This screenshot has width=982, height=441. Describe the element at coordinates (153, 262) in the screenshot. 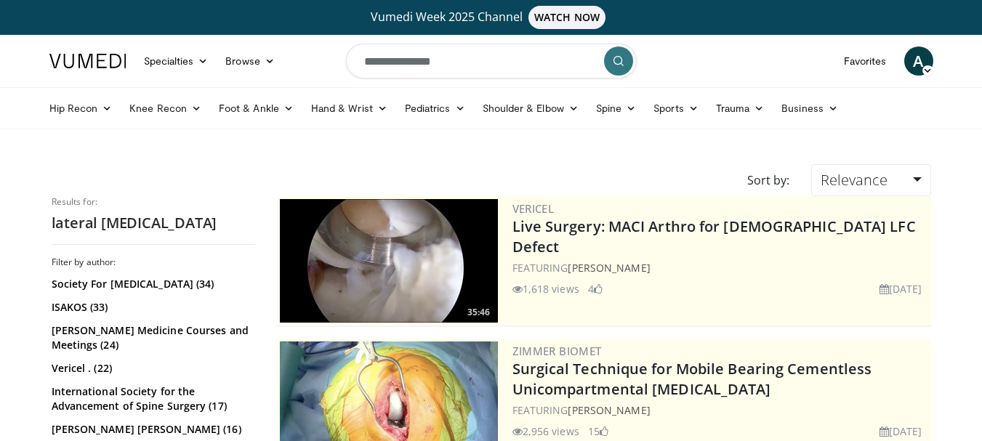

I see `h3: Filter by author:` at that location.